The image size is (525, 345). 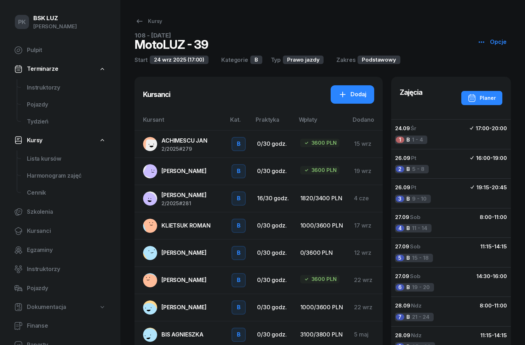 What do you see at coordinates (483, 187) in the screenshot?
I see `span: 19:15` at bounding box center [483, 187].